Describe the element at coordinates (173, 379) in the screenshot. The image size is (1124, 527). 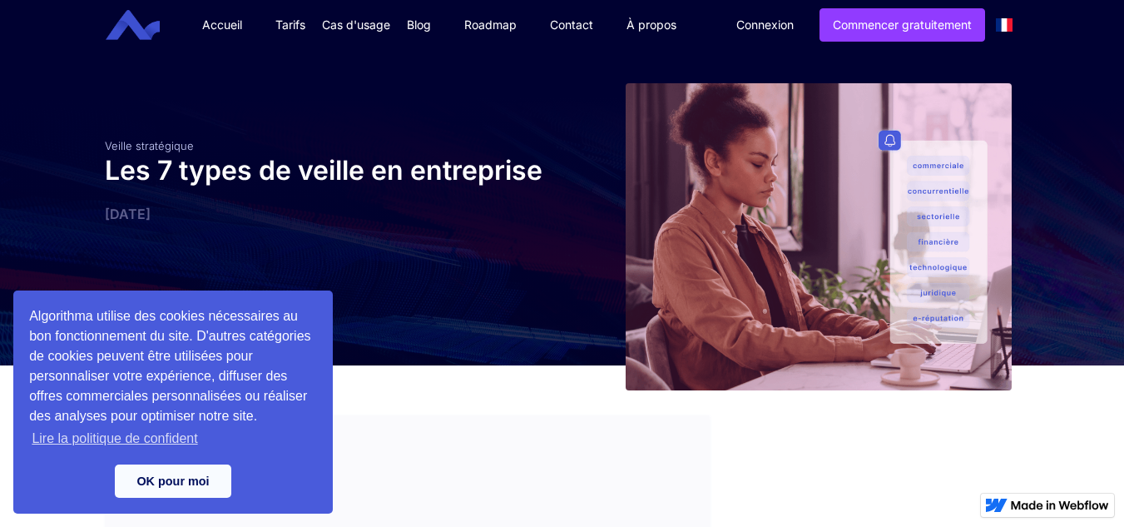
I see `span: Algorithma utilise des cookies nécessaires au bon fonctionnement du site. D'autres catégories de ...` at that location.